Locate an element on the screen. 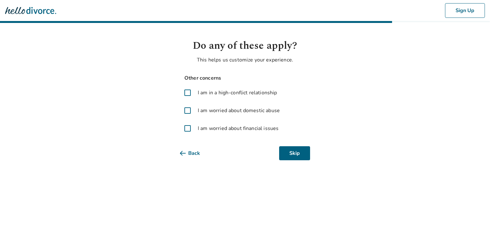  img: Hello Divorce Logo is located at coordinates (31, 11).